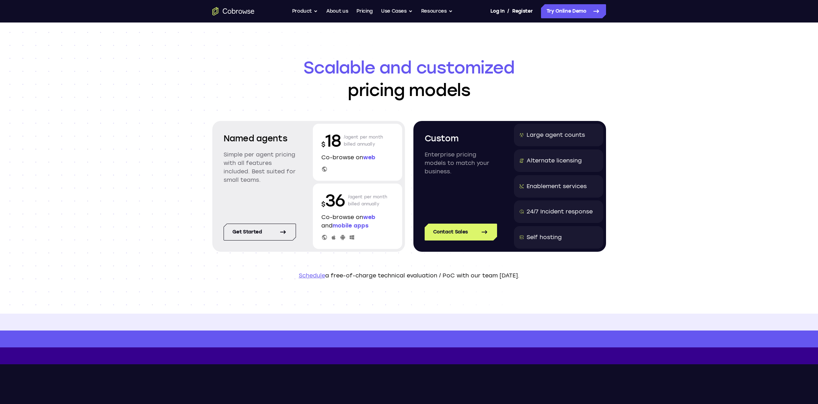 The height and width of the screenshot is (404, 818). Describe the element at coordinates (556, 135) in the screenshot. I see `div: Large agent counts` at that location.